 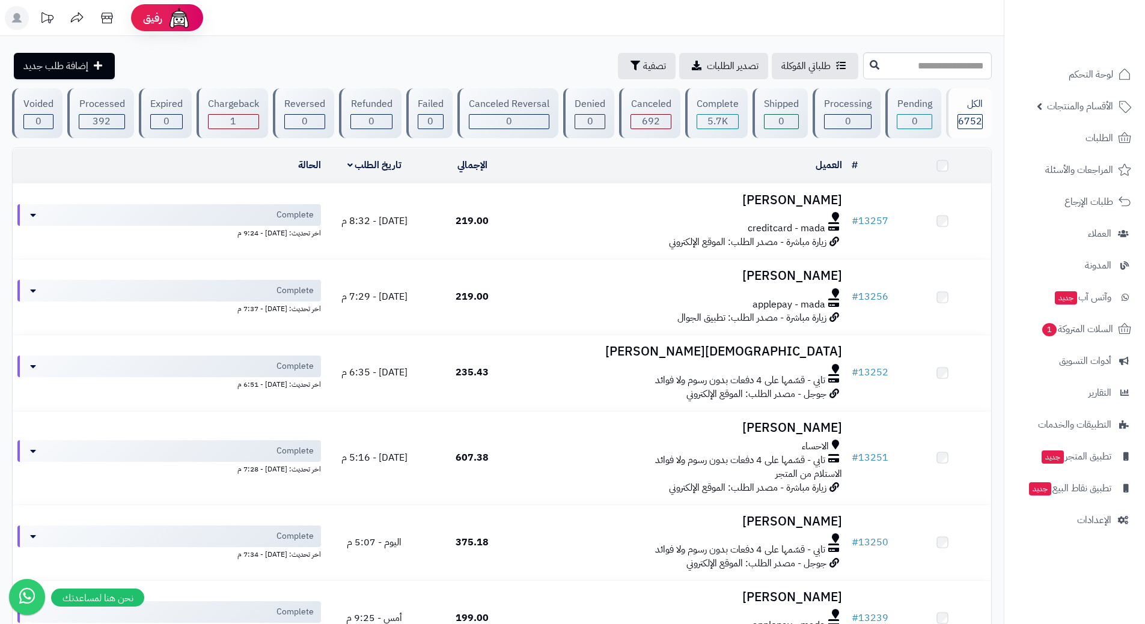 I want to click on a: #13257, so click(x=870, y=221).